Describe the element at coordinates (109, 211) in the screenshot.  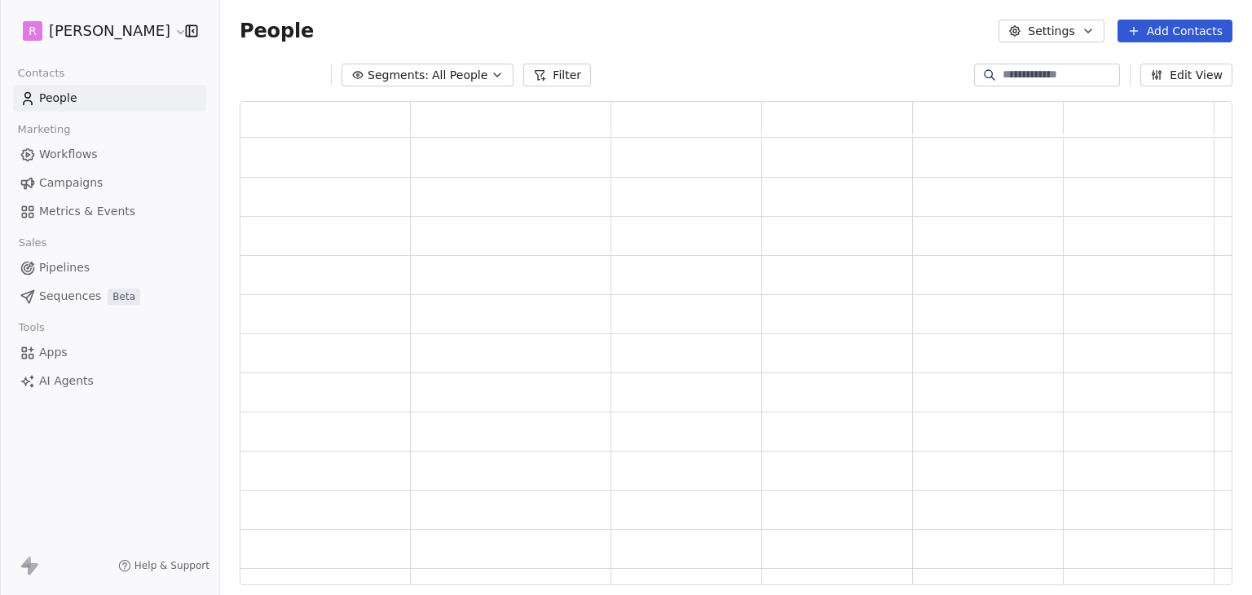
I see `a: Metrics & Events` at that location.